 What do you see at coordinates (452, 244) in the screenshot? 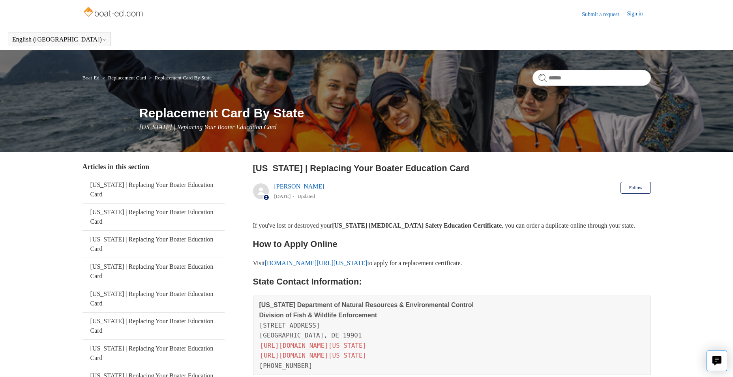
I see `h2: How to Apply Online` at bounding box center [452, 244].